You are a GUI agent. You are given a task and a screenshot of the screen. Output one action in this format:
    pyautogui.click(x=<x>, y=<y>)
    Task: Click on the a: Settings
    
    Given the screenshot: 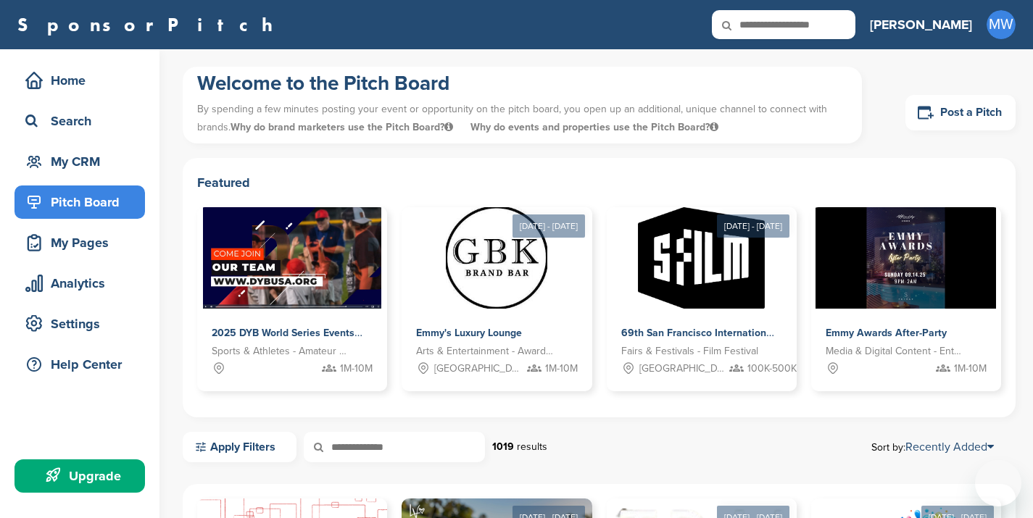 What is the action you would take?
    pyautogui.click(x=80, y=324)
    